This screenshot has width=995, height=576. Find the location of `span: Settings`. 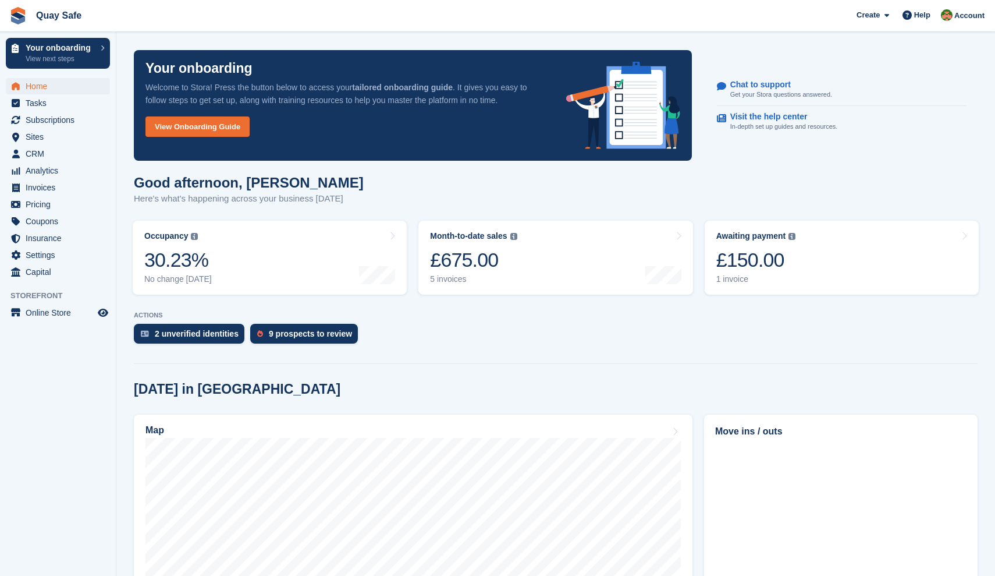

span: Settings is located at coordinates (61, 255).